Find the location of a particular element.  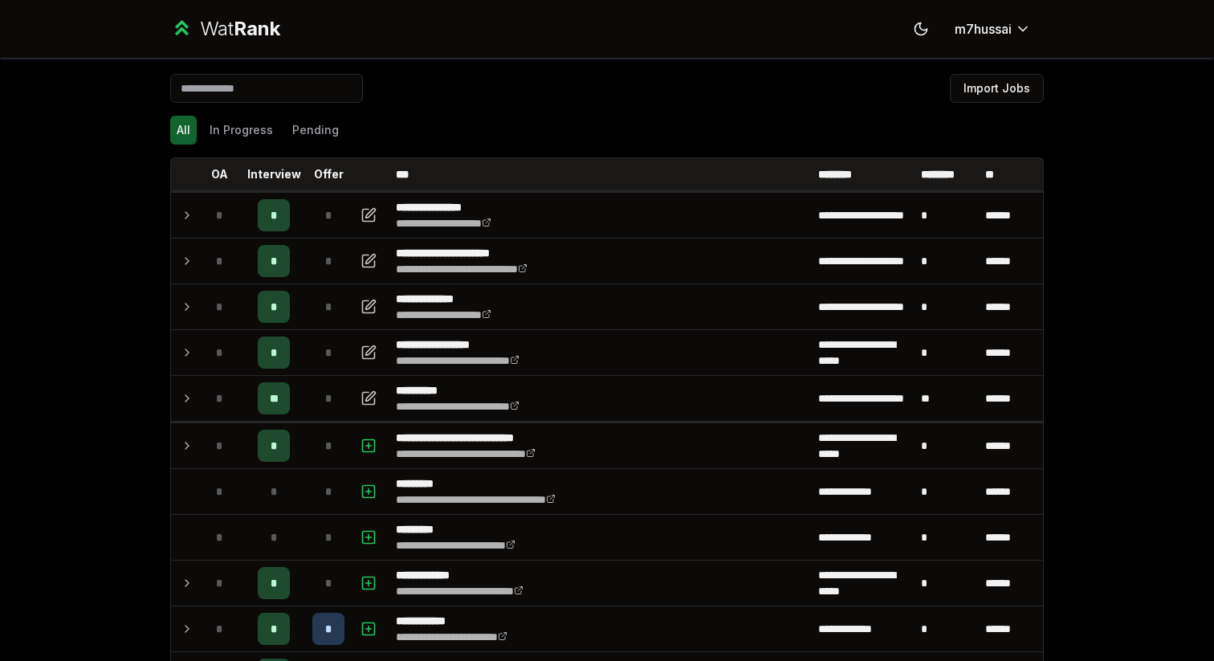

button: m7hussai is located at coordinates (993, 29).